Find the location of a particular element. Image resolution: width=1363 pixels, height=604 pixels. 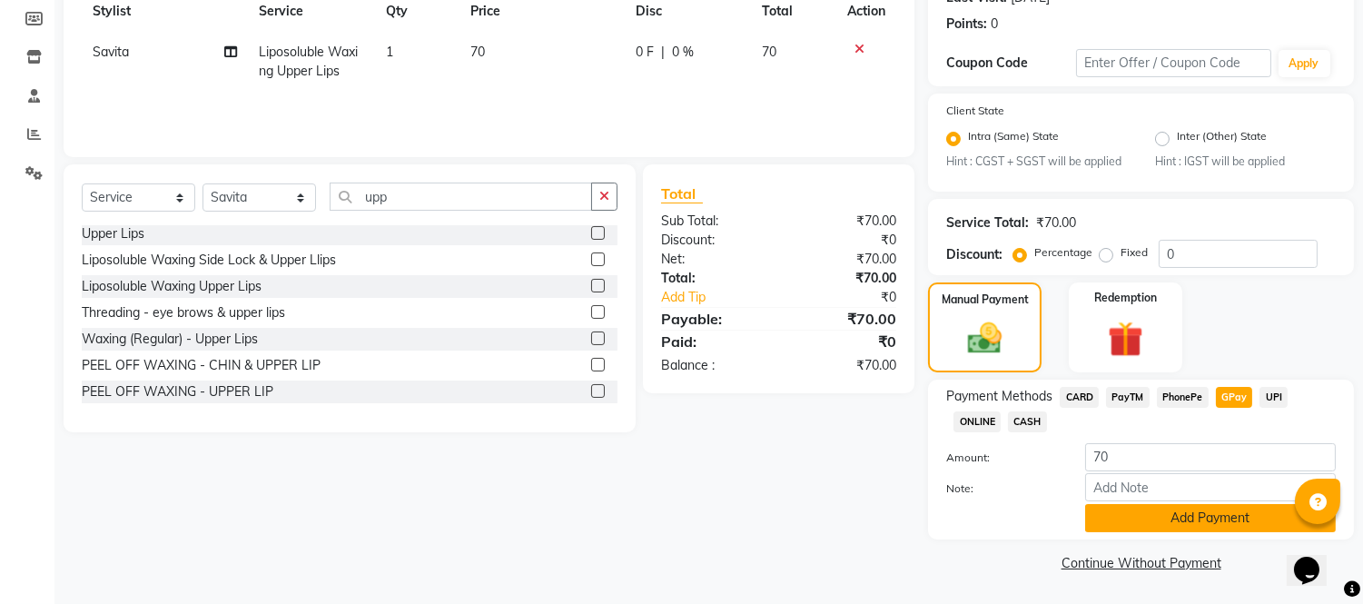

div: Paid: is located at coordinates (713, 341).